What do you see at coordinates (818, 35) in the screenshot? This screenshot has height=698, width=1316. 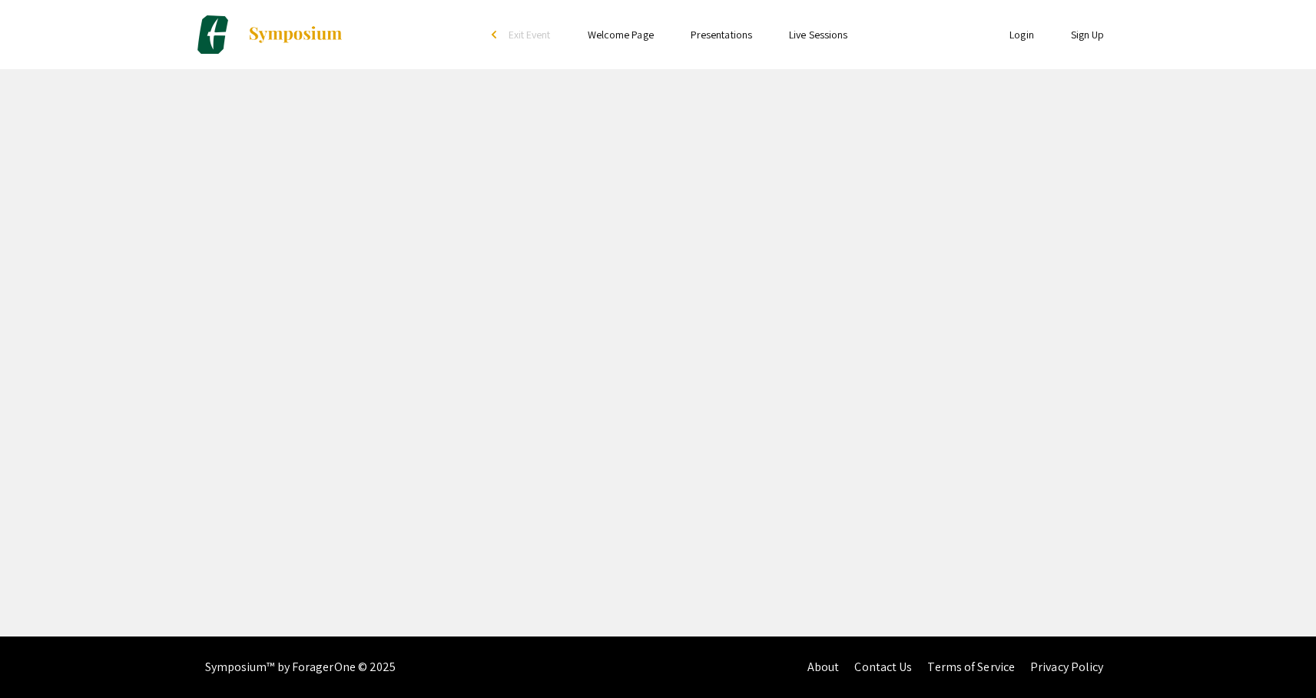 I see `a: Live Sessions` at bounding box center [818, 35].